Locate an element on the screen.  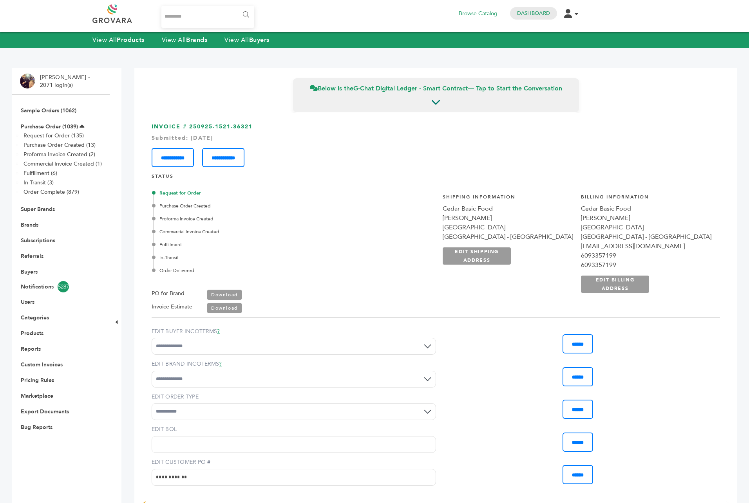
a: Buyers is located at coordinates (29, 272).